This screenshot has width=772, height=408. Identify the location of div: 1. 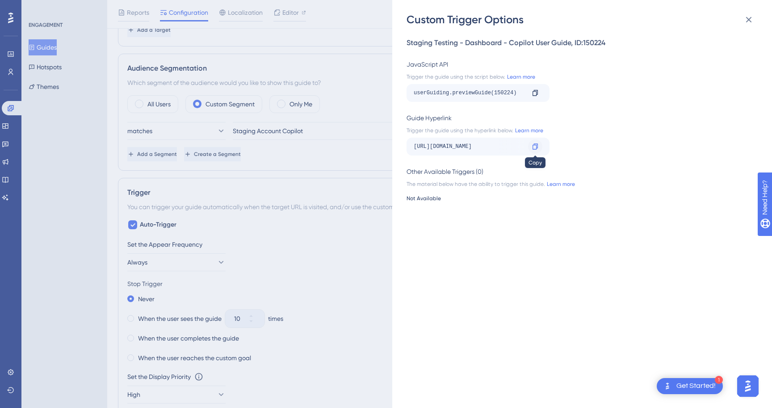
(718, 380).